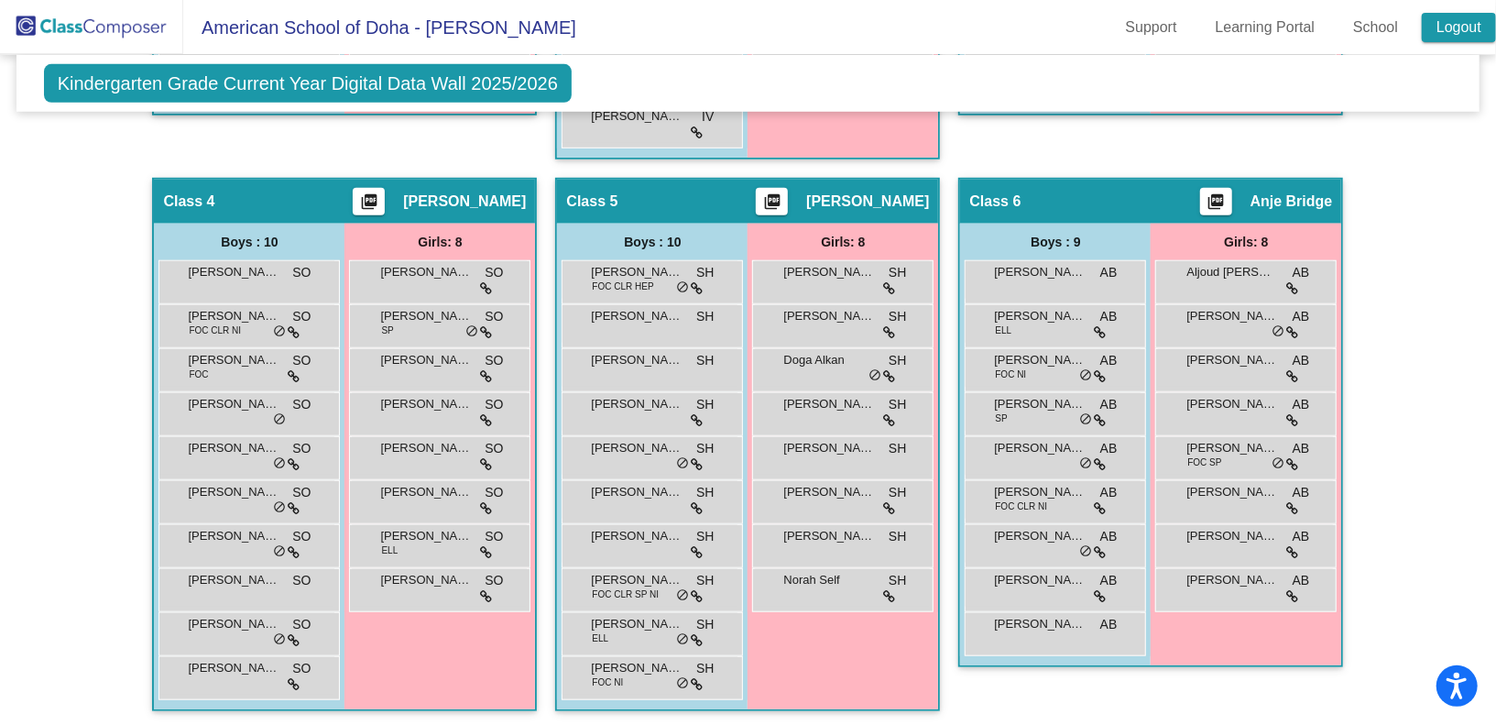 This screenshot has height=725, width=1496. I want to click on span: Class 6, so click(995, 202).